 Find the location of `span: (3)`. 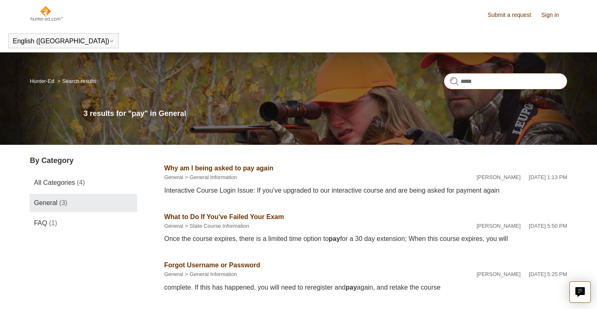

span: (3) is located at coordinates (63, 202).